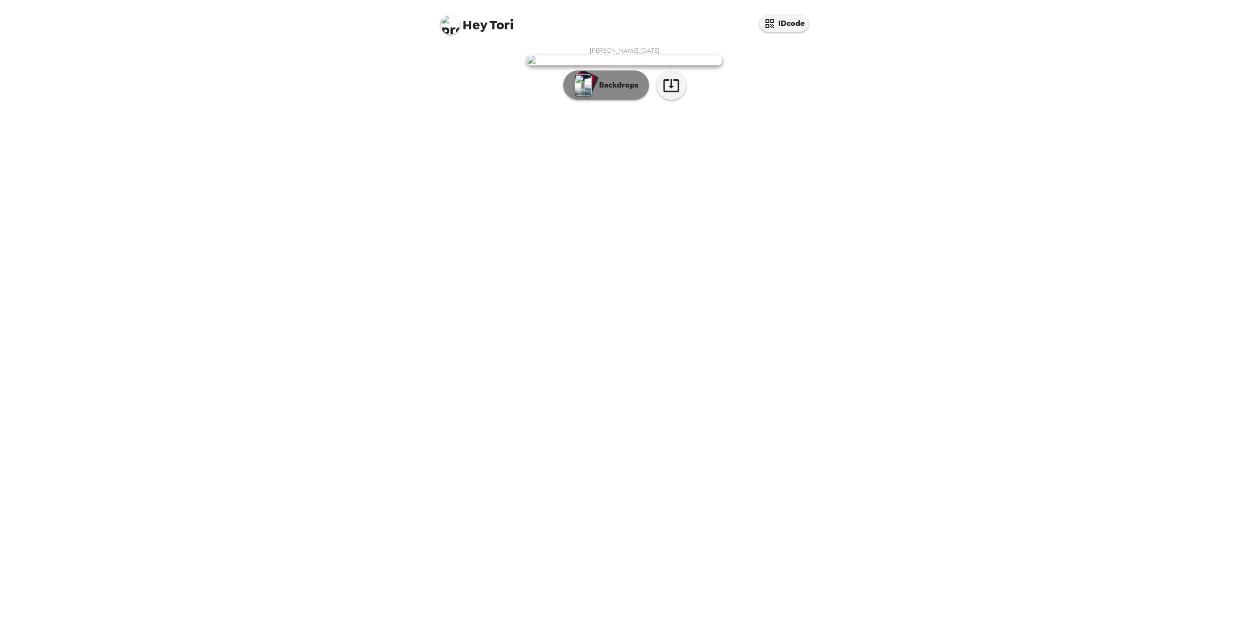 Image resolution: width=1249 pixels, height=643 pixels. What do you see at coordinates (477, 21) in the screenshot?
I see `span: Tori` at bounding box center [477, 21].